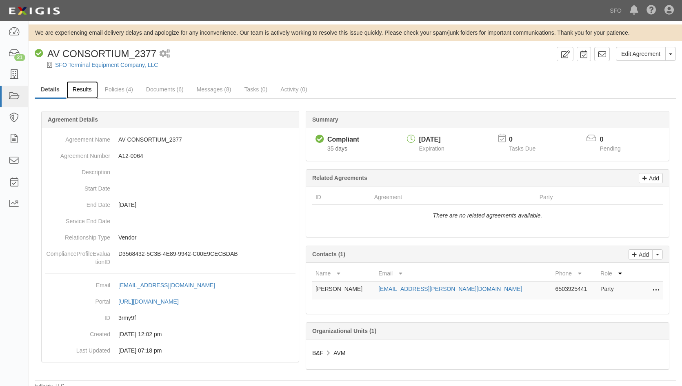 Image resolution: width=682 pixels, height=386 pixels. I want to click on td: 6503925441, so click(575, 290).